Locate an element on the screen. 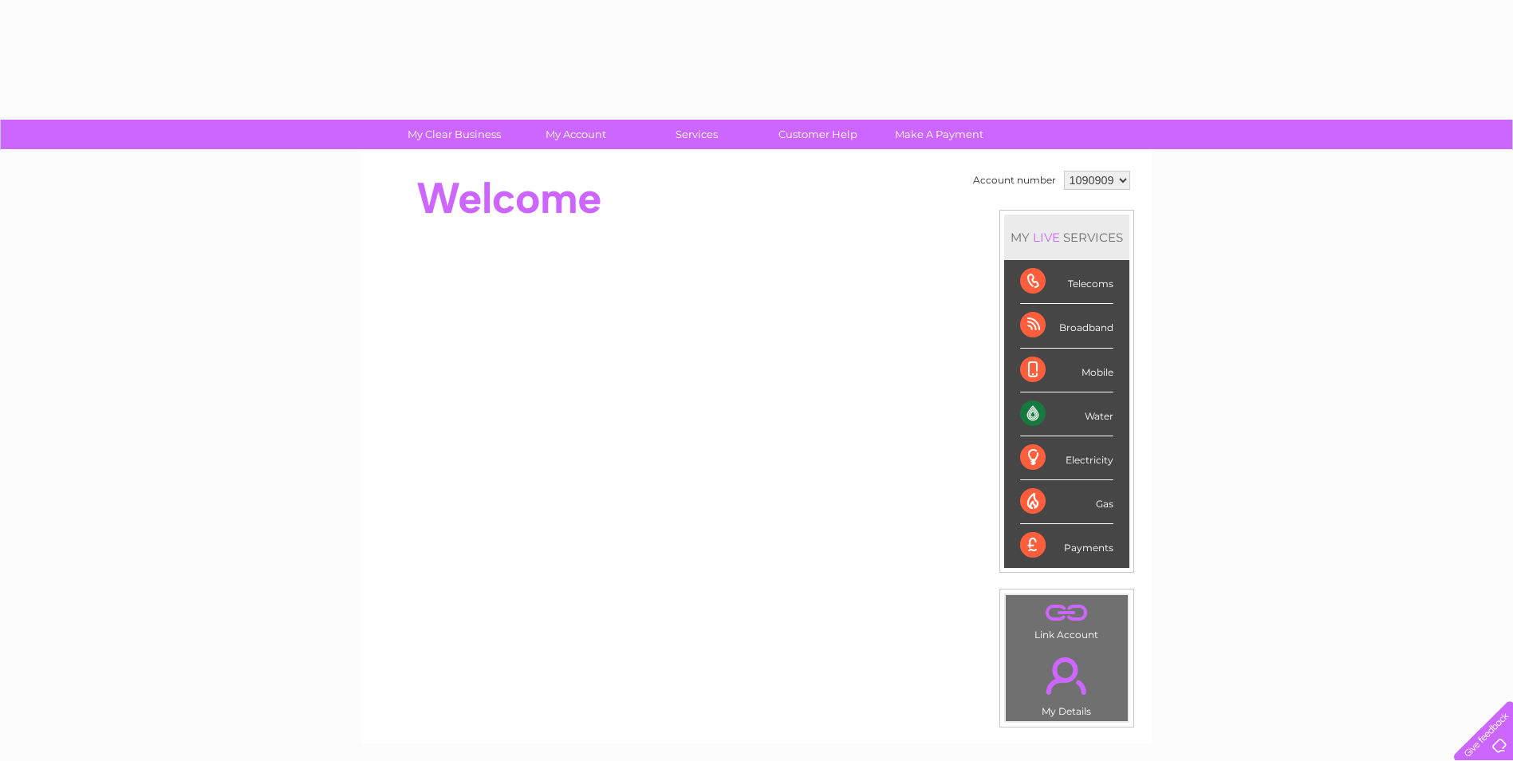  div: Electricity is located at coordinates (1066, 458).